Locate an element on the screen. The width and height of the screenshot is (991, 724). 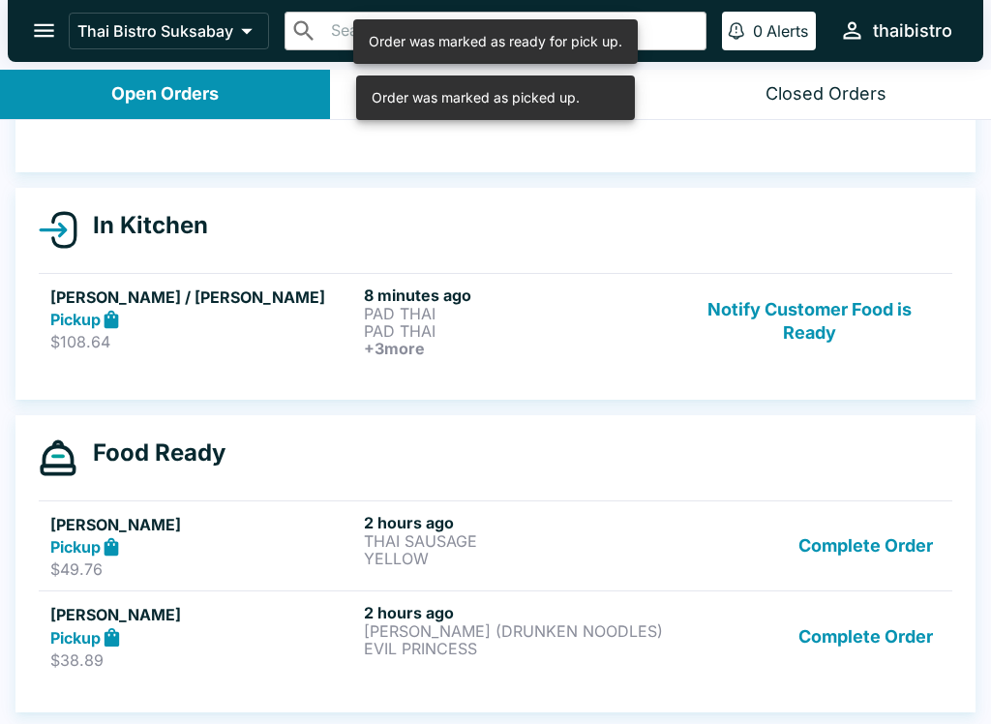
h4: In Kitchen is located at coordinates (142, 226).